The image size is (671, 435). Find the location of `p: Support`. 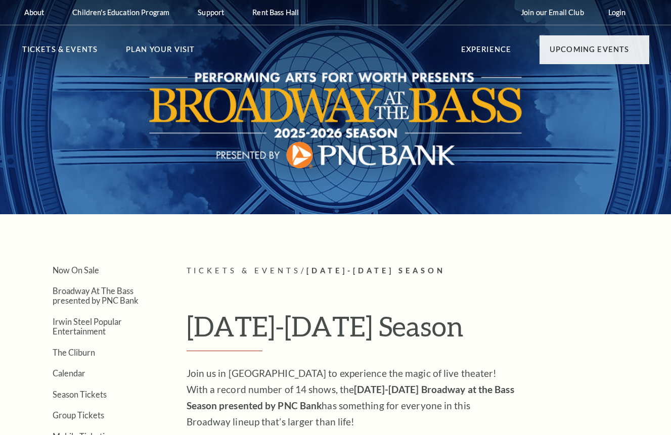

p: Support is located at coordinates (211, 12).